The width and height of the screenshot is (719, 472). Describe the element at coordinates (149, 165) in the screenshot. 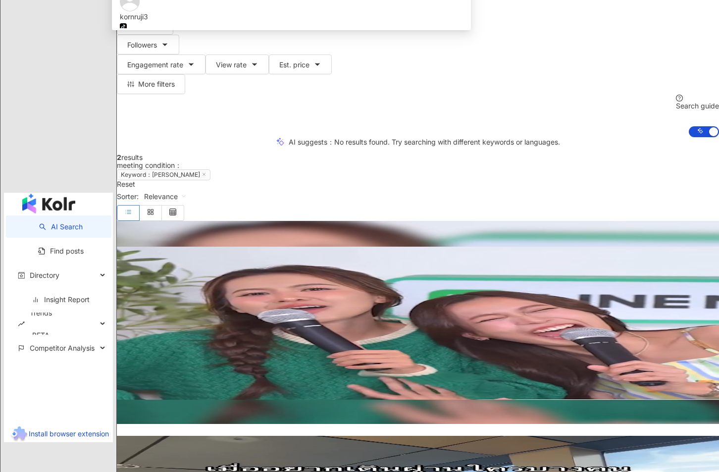

I see `span: meeting condition ：` at that location.